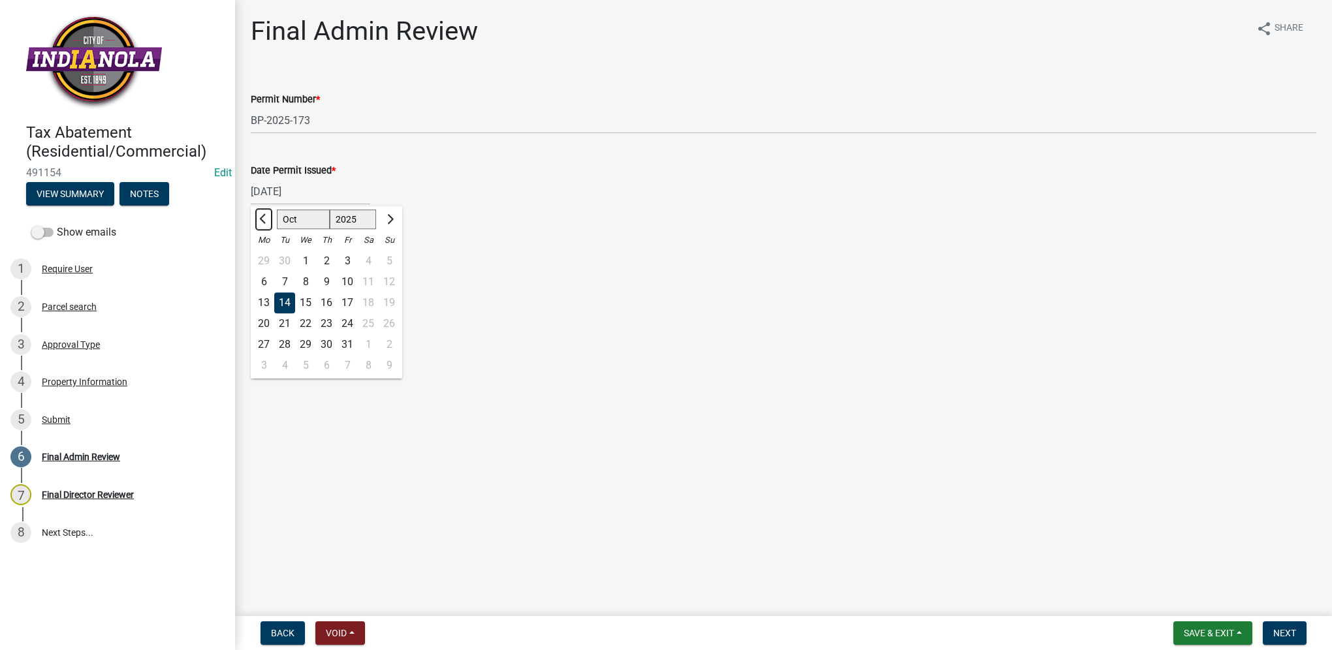 Image resolution: width=1332 pixels, height=650 pixels. What do you see at coordinates (144, 194) in the screenshot?
I see `button: Notes` at bounding box center [144, 194].